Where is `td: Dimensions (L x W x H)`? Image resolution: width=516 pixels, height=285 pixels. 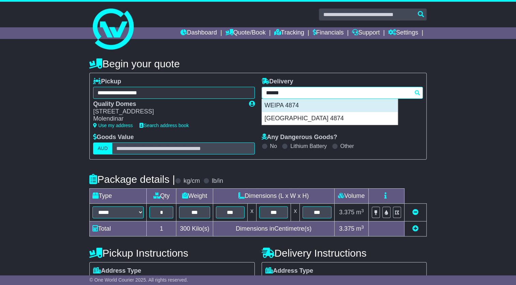 td: Dimensions (L x W x H) is located at coordinates (274, 196).